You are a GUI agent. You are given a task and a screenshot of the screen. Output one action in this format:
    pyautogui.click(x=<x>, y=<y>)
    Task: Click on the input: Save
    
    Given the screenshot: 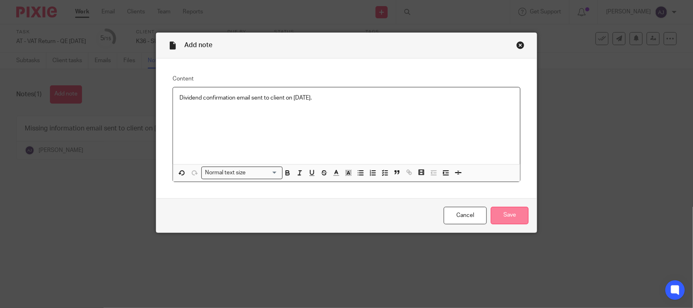 What is the action you would take?
    pyautogui.click(x=509, y=215)
    